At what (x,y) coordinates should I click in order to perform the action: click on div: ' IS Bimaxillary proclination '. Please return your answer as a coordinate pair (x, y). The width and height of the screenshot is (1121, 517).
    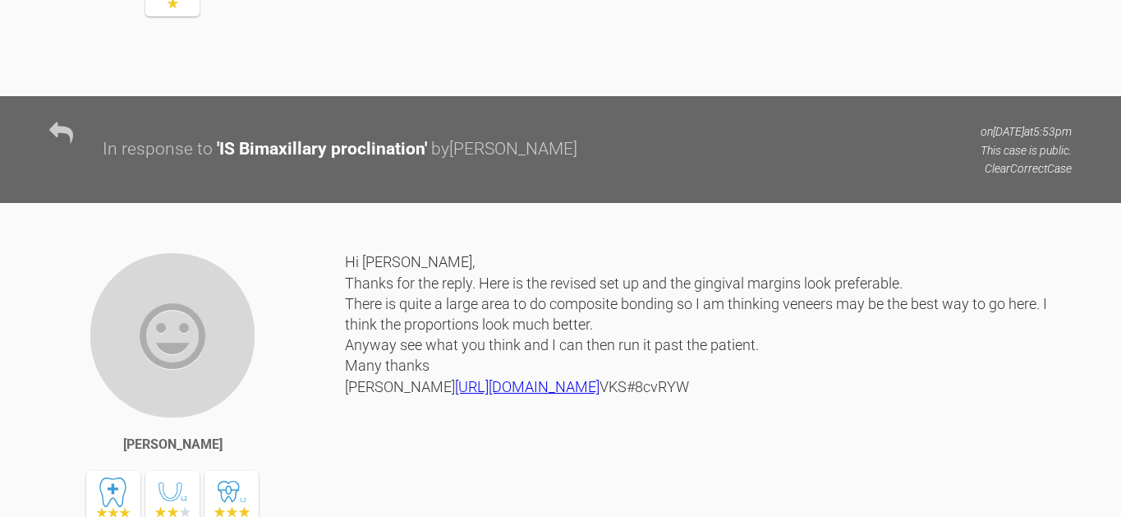
    Looking at the image, I should click on (322, 150).